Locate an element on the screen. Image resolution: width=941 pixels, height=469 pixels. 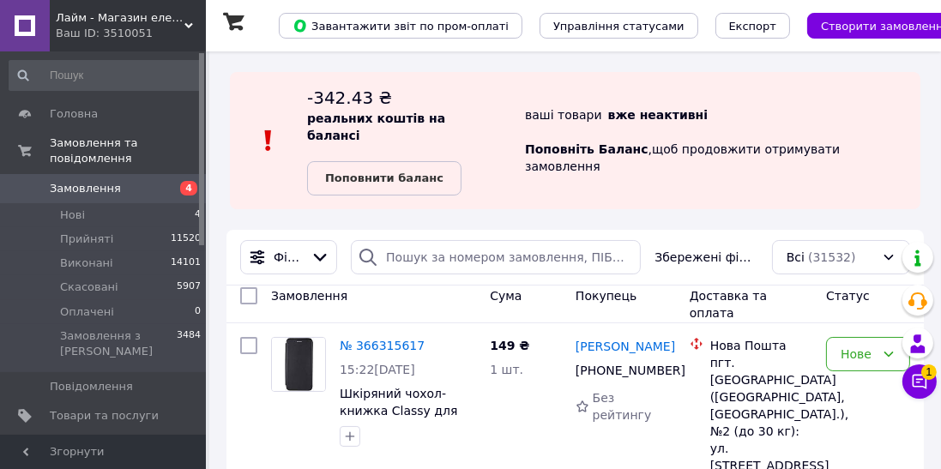
span: Cума is located at coordinates (505, 296).